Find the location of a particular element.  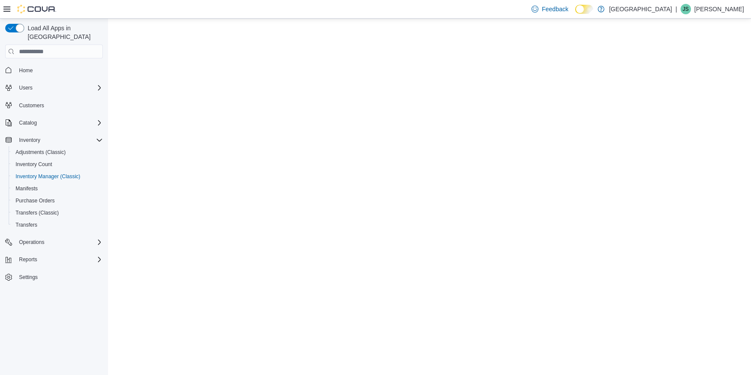

button: Inventory Count is located at coordinates (57, 164).